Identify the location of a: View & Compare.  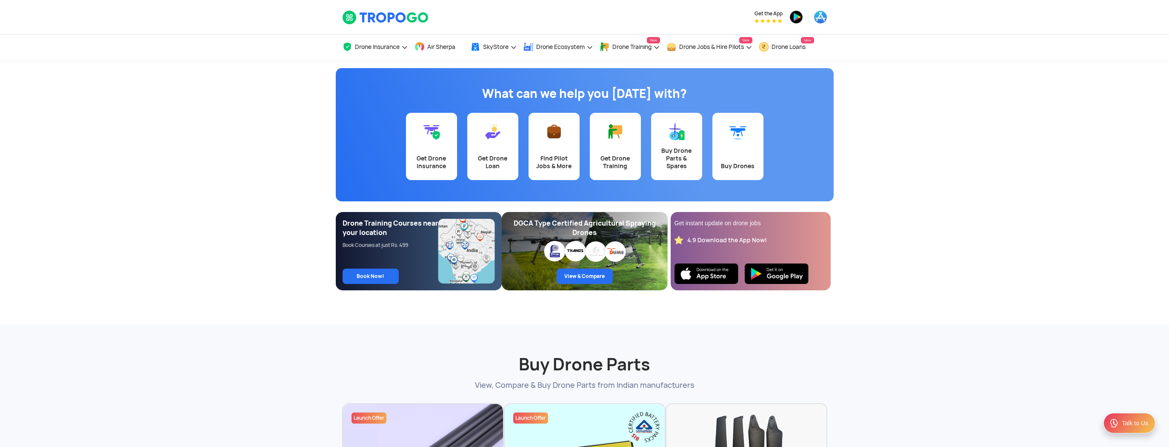
(585, 276).